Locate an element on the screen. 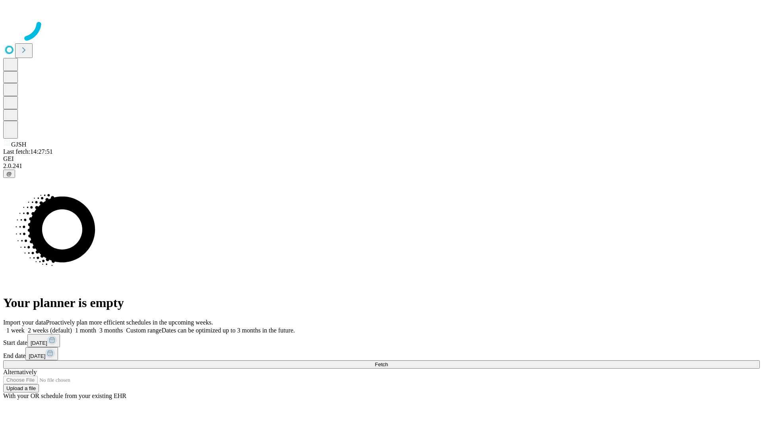  span: Last fetch: 14:27:51 is located at coordinates (28, 151).